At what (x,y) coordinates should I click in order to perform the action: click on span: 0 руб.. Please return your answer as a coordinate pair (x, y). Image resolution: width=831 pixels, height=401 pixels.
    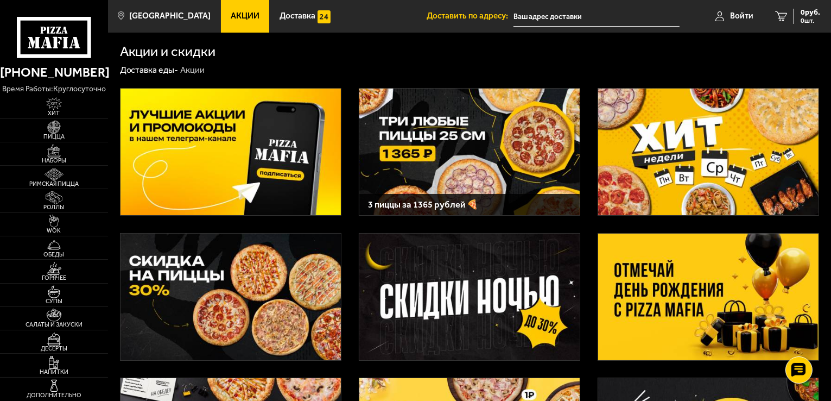
    Looking at the image, I should click on (811, 12).